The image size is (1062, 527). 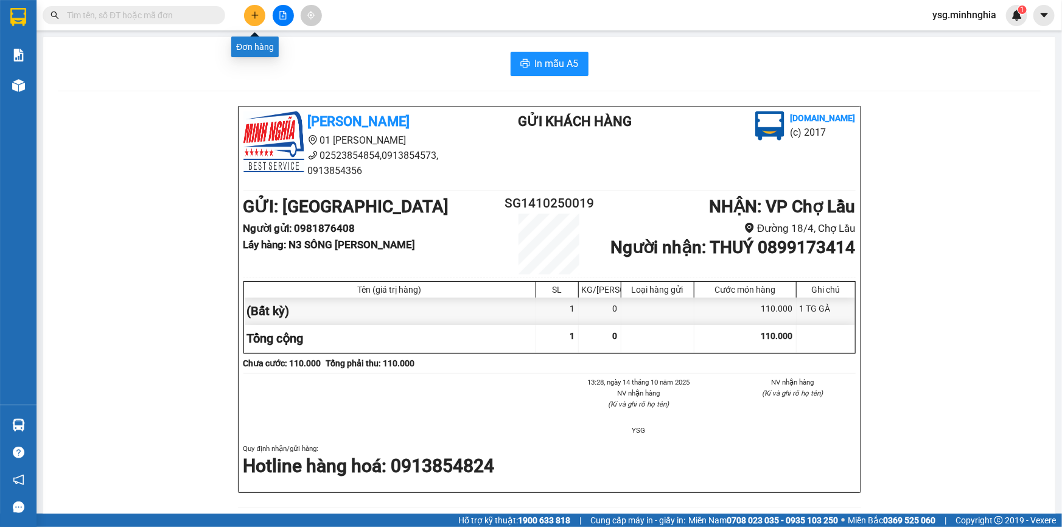 What do you see at coordinates (1044, 15) in the screenshot?
I see `span: caret-down` at bounding box center [1044, 15].